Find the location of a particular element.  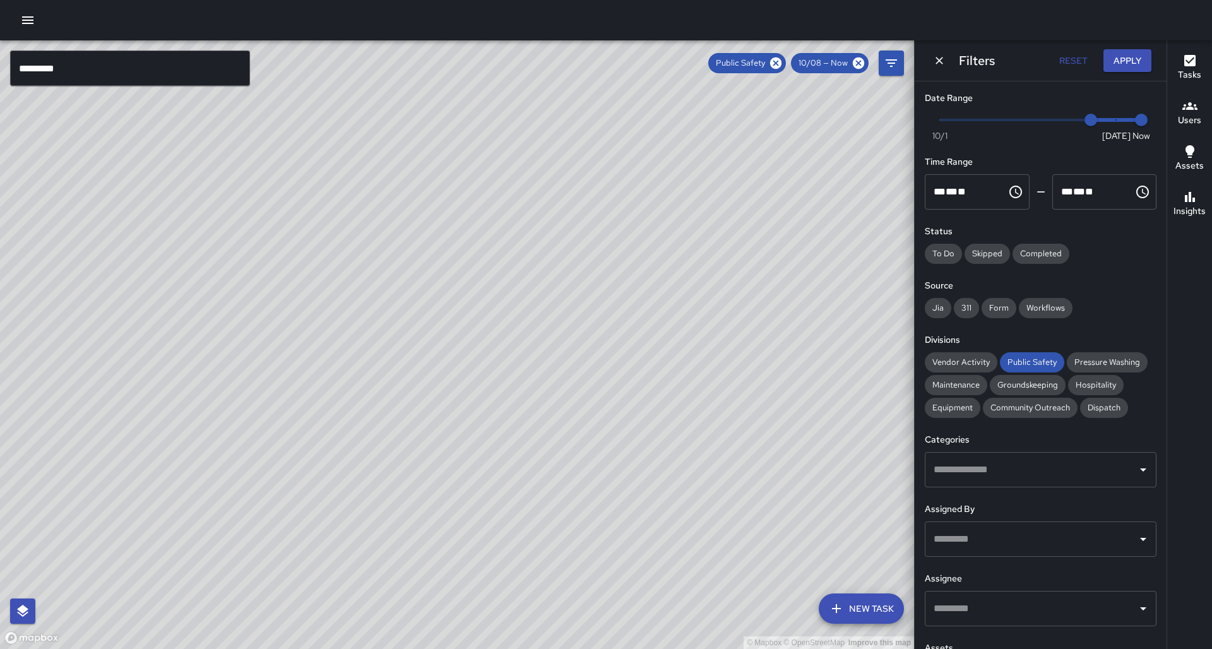

button: New Task is located at coordinates (861, 608).